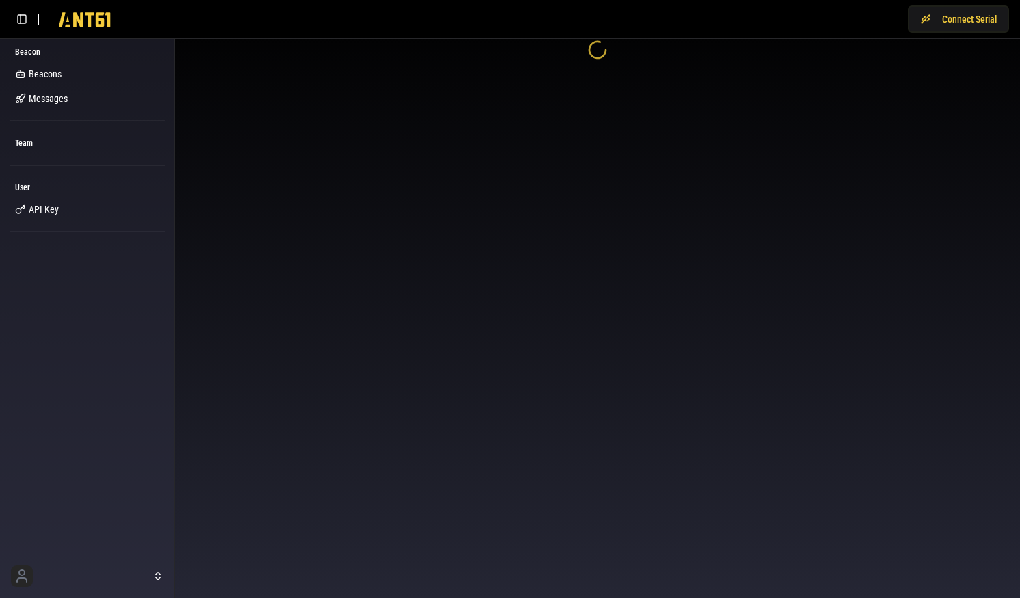  Describe the element at coordinates (87, 209) in the screenshot. I see `a: API Key` at that location.